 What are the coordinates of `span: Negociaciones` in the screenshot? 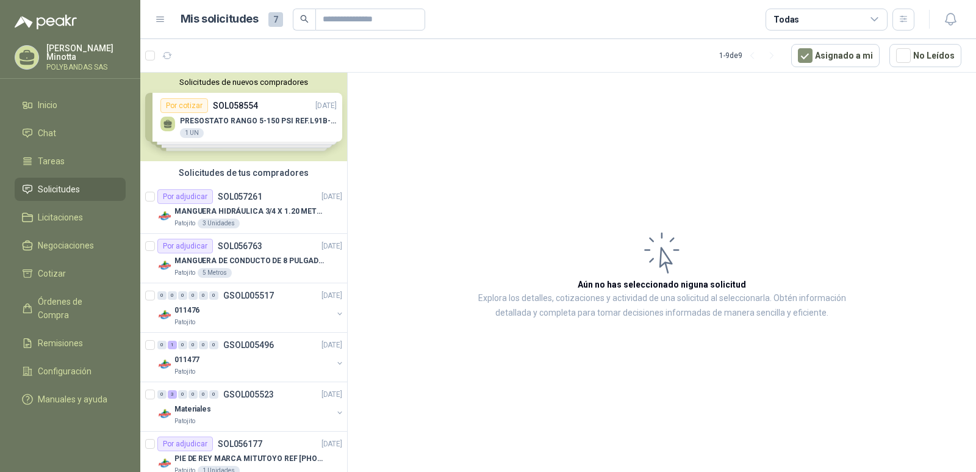 It's located at (66, 245).